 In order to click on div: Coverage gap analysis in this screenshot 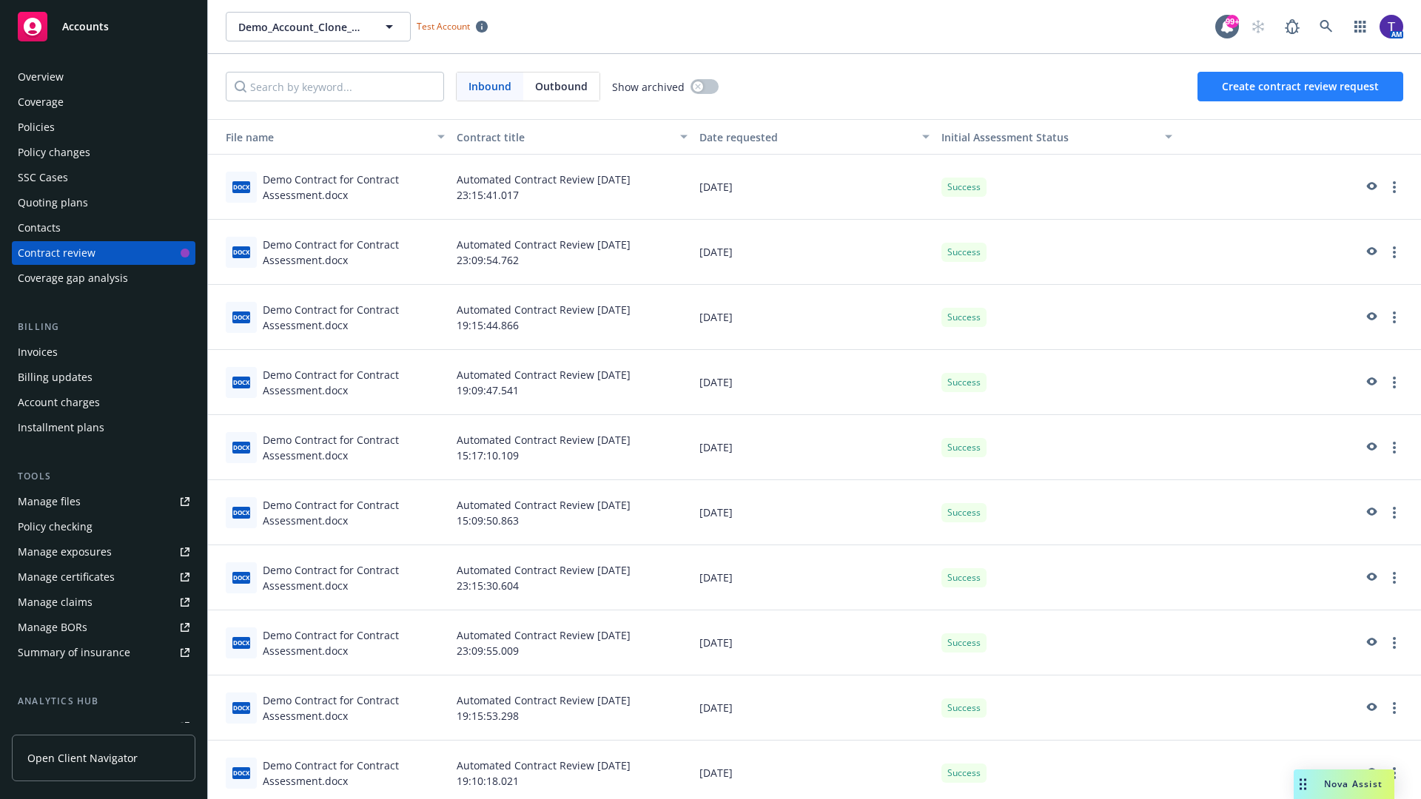, I will do `click(73, 278)`.